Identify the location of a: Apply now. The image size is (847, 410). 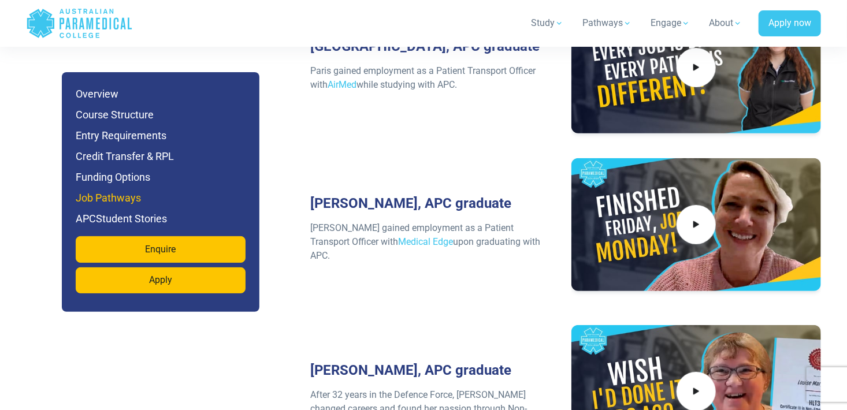
(790, 24).